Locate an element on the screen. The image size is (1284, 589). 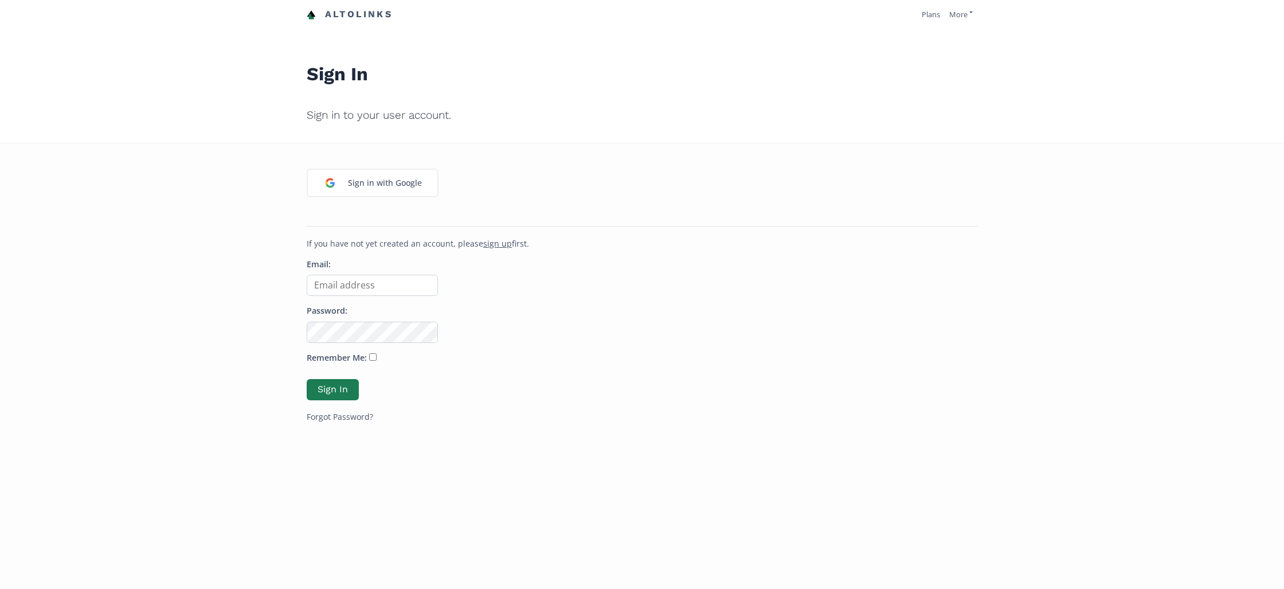
a: sign up is located at coordinates (498, 243).